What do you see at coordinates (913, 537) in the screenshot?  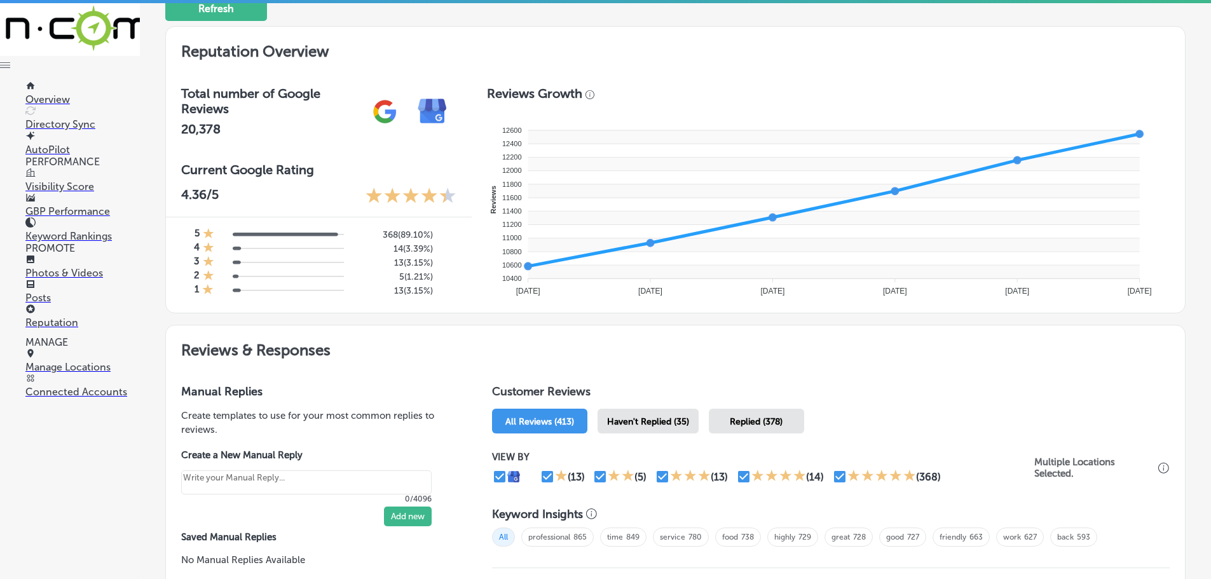 I see `a: 727` at bounding box center [913, 537].